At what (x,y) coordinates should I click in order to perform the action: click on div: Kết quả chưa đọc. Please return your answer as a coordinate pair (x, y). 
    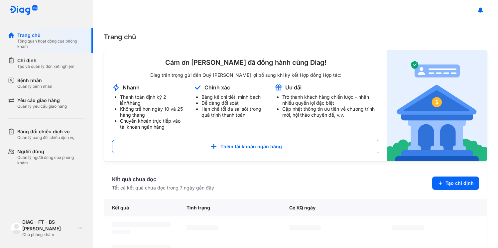
    Looking at the image, I should click on (163, 179).